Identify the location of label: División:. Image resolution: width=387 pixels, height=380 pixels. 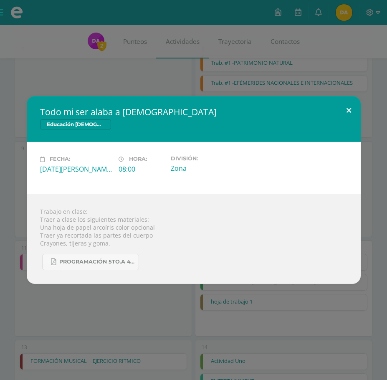
(207, 158).